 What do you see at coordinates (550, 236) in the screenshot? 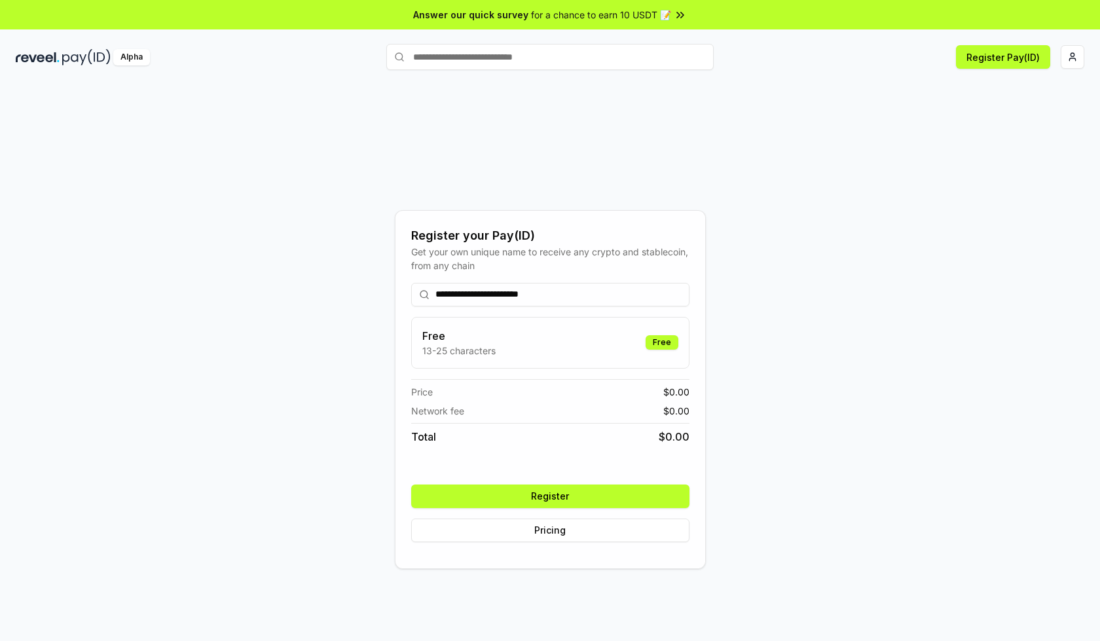
I see `div: Register your Pay(ID)` at bounding box center [550, 236].